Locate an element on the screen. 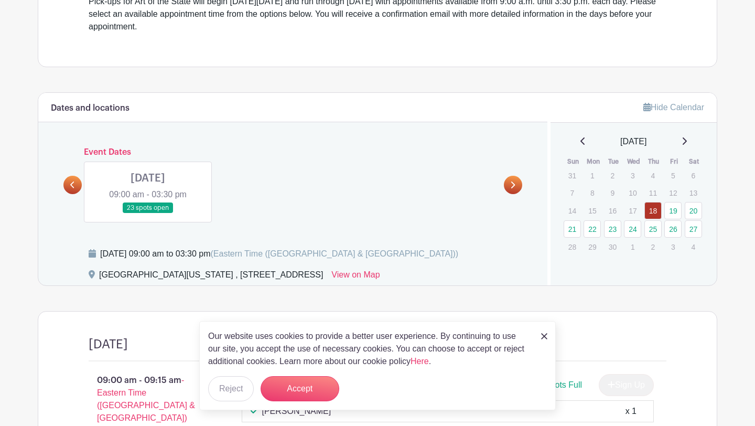 The image size is (755, 426). a: 23 is located at coordinates (612, 229).